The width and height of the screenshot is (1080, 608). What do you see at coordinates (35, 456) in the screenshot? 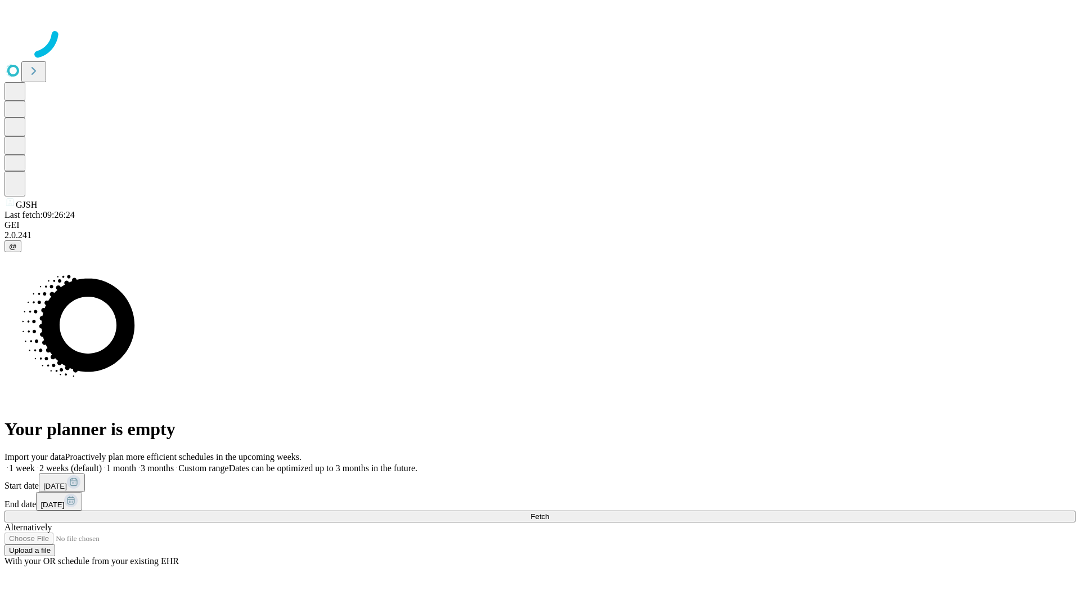
I see `span: Import your data` at bounding box center [35, 456].